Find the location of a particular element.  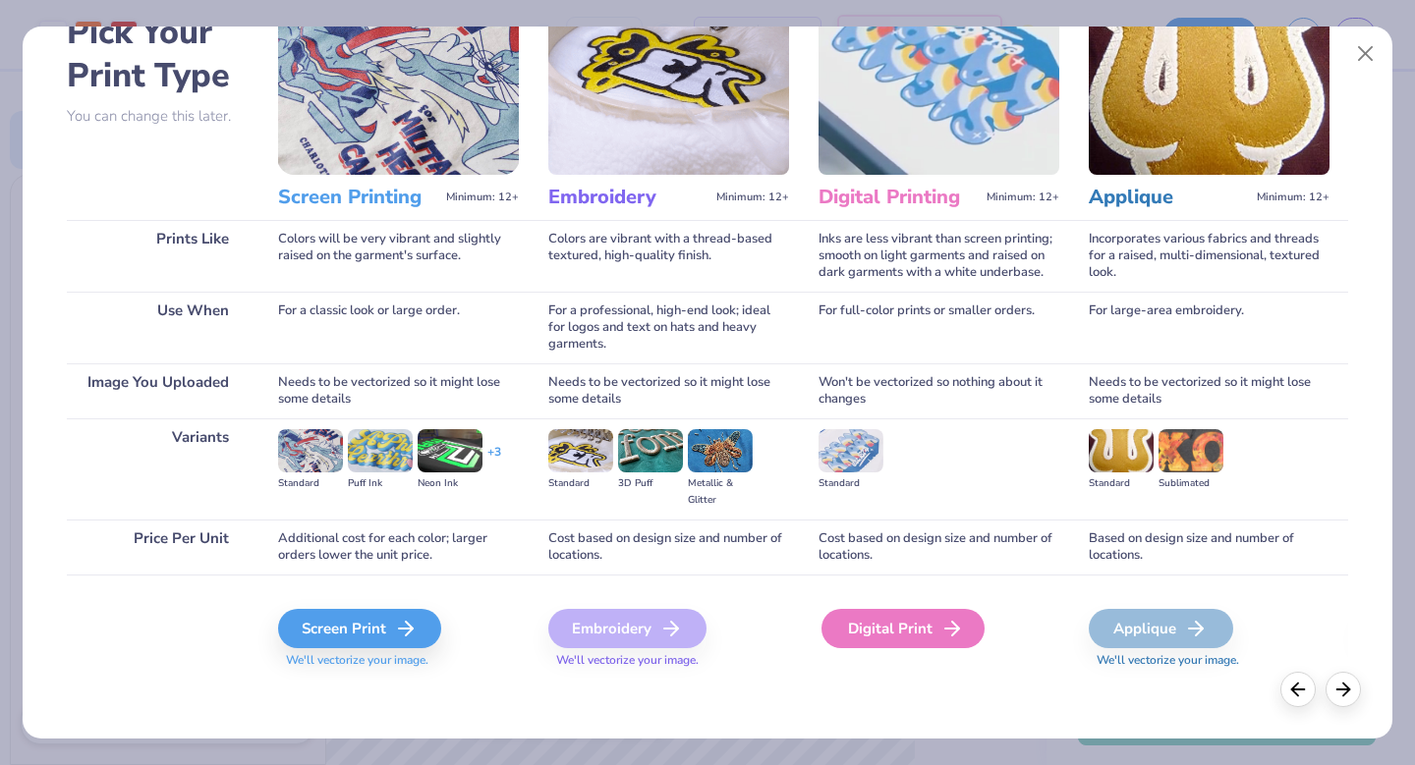

img: Puff Ink is located at coordinates (380, 451).